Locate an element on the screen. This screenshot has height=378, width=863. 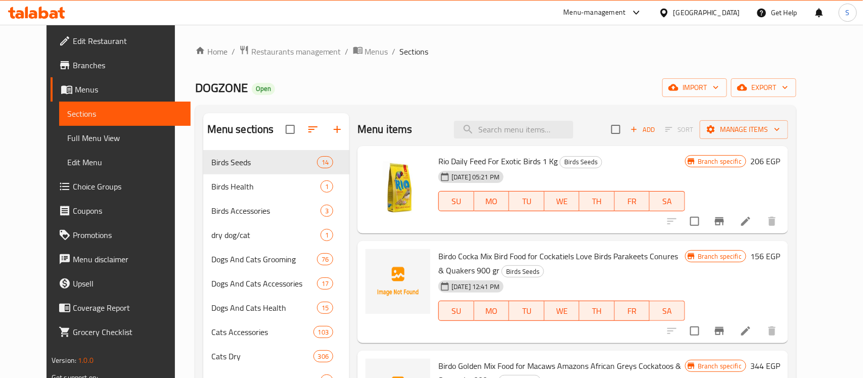
span: Cats Dry is located at coordinates (262, 356).